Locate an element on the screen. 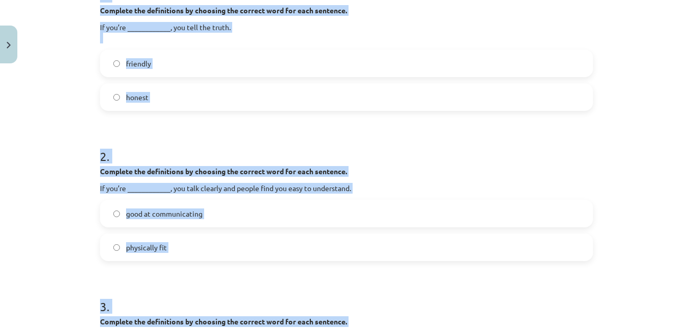  span: physically fit is located at coordinates (146, 247).